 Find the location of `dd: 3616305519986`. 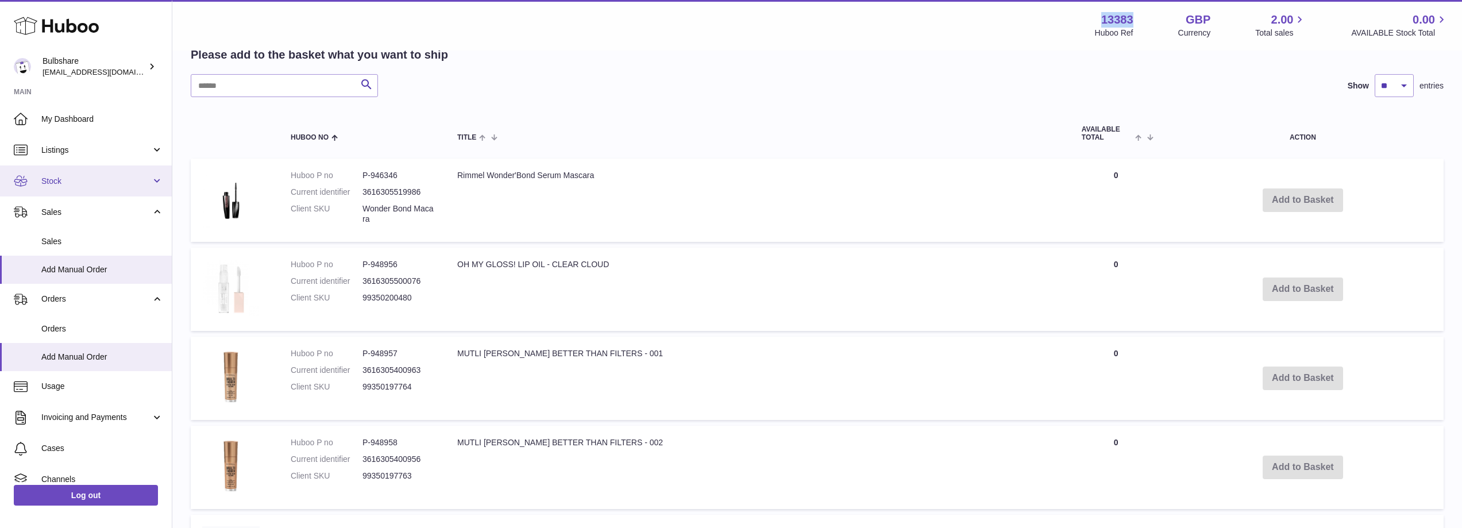

dd: 3616305519986 is located at coordinates (398, 192).